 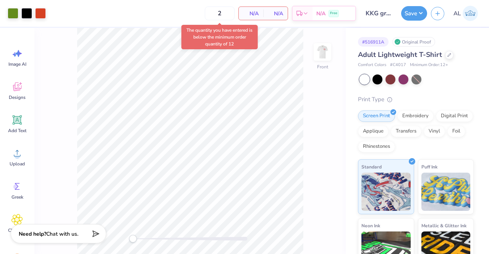 What do you see at coordinates (17, 233) in the screenshot?
I see `span: Clipart & logos` at bounding box center [17, 233].